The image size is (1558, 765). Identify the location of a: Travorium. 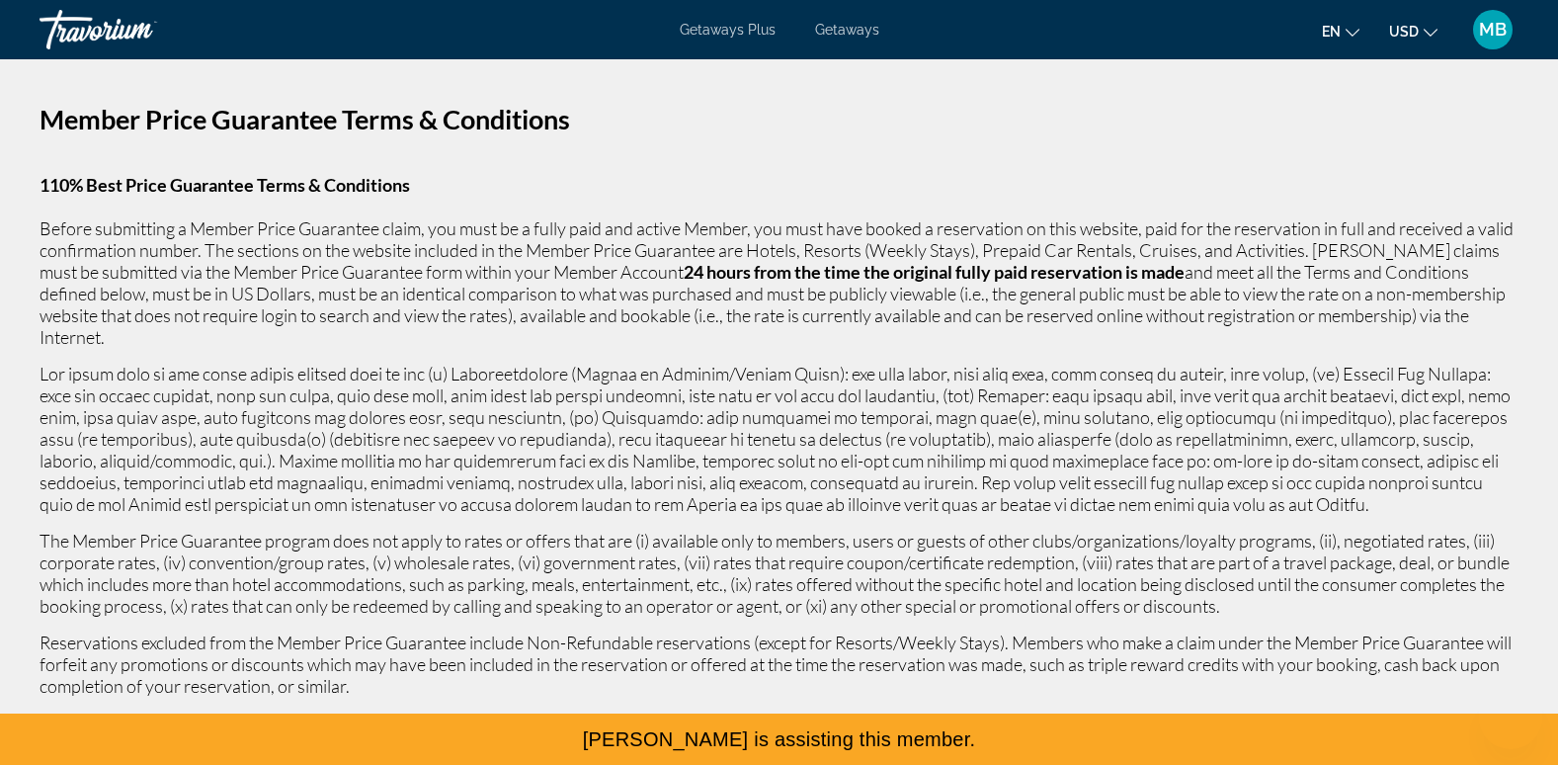
(138, 30).